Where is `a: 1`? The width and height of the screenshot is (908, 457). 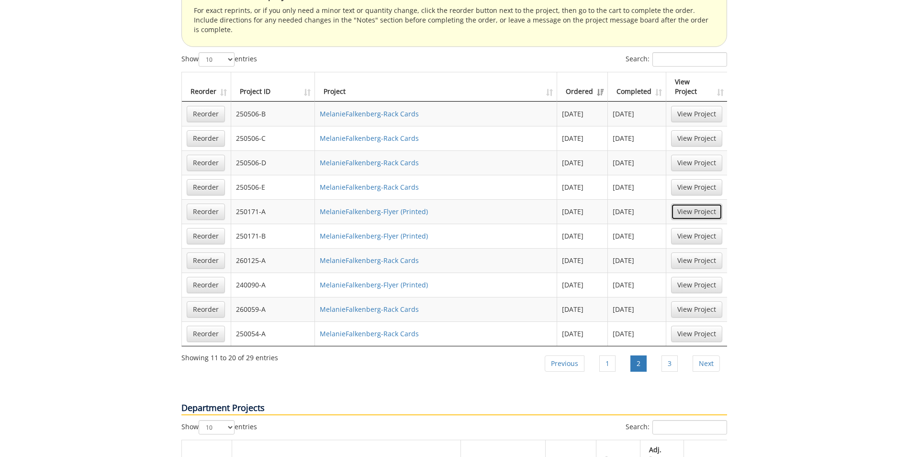
a: 1 is located at coordinates (607, 363).